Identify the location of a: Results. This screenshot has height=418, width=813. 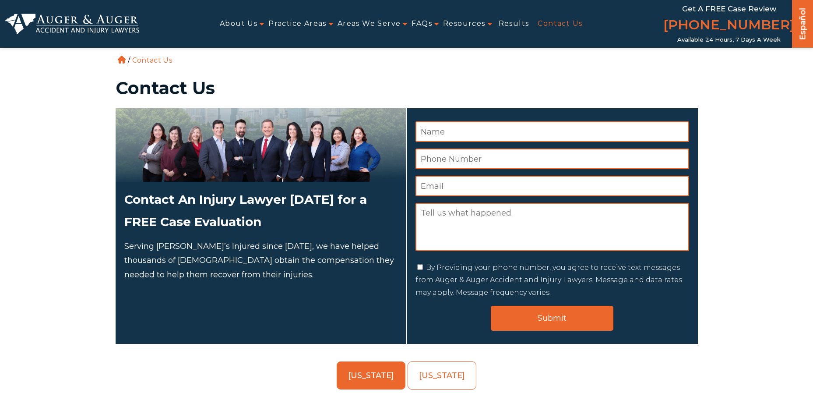
(514, 24).